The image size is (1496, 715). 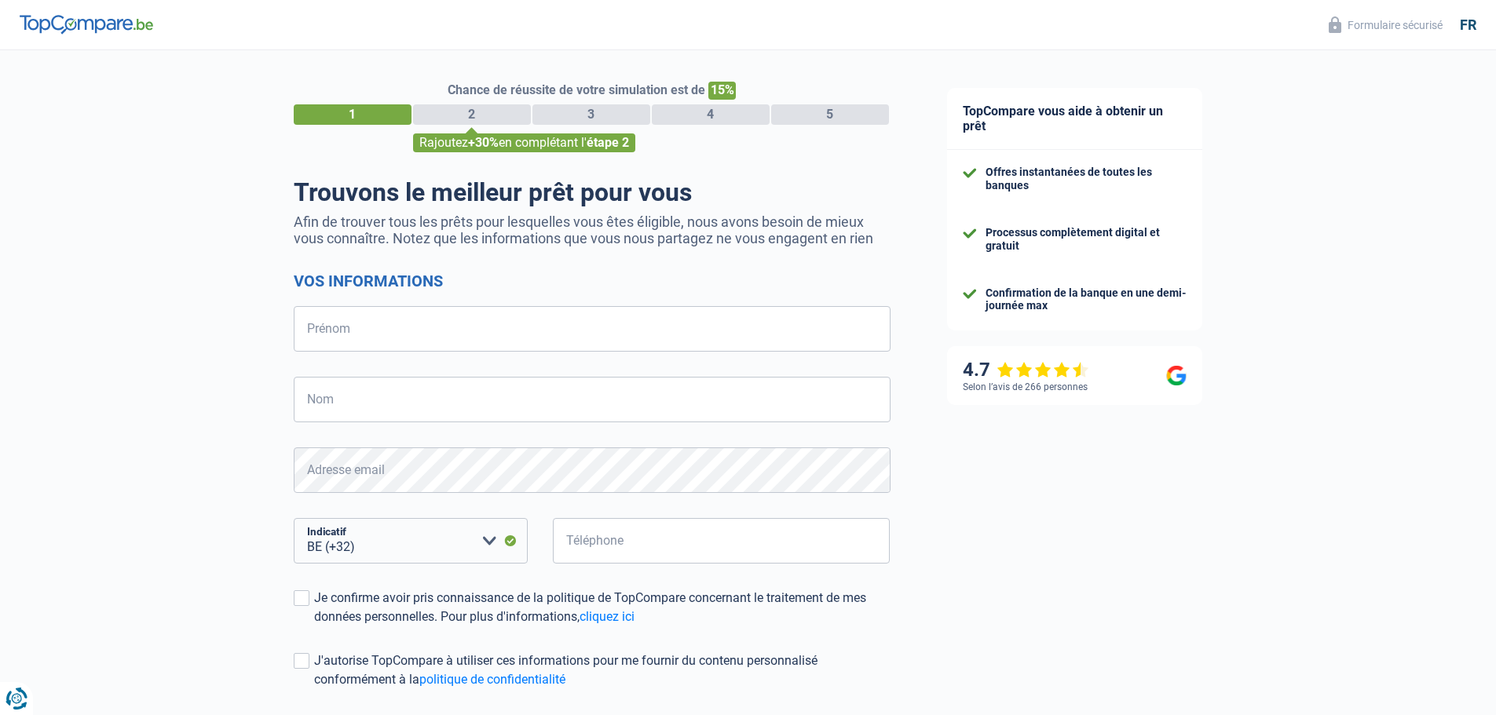 I want to click on div: fr, so click(x=1467, y=25).